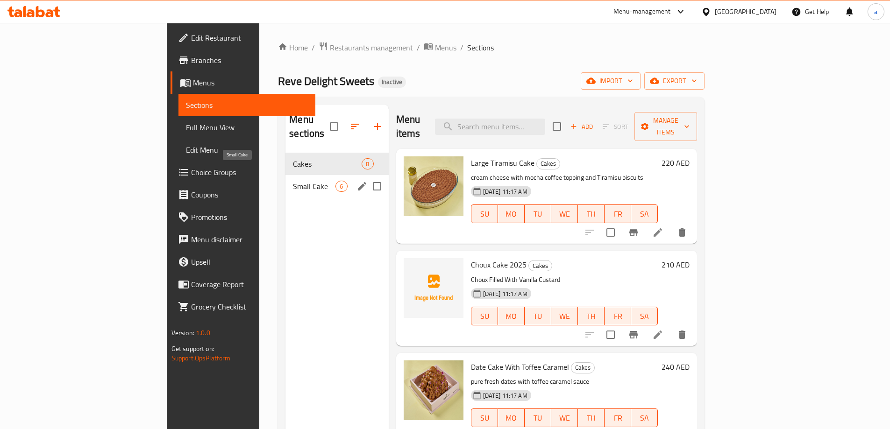  What do you see at coordinates (341, 186) in the screenshot?
I see `span: 6` at bounding box center [341, 186].